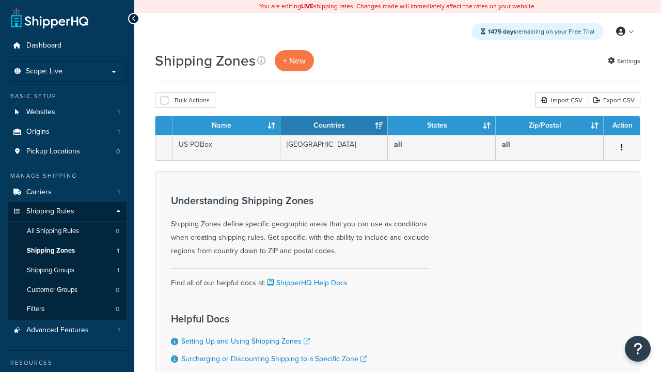  Describe the element at coordinates (67, 231) in the screenshot. I see `a: All Shipping Rules 0` at that location.